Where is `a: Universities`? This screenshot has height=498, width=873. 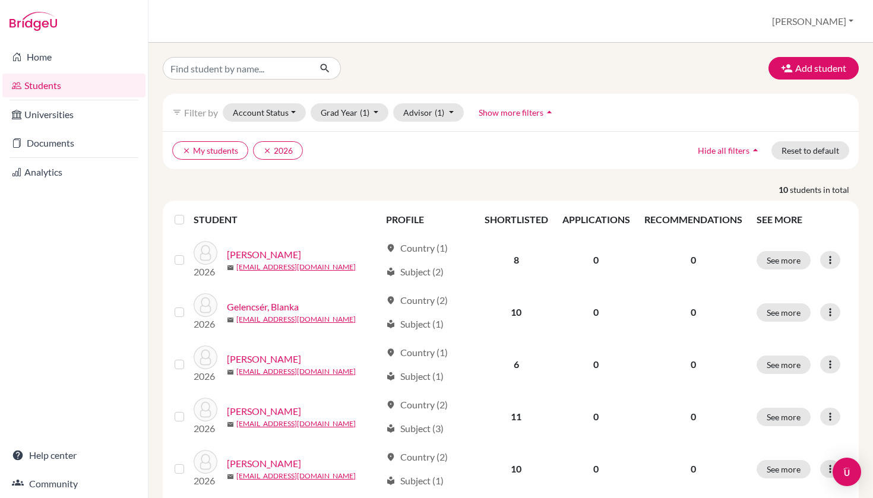 a: Universities is located at coordinates (74, 115).